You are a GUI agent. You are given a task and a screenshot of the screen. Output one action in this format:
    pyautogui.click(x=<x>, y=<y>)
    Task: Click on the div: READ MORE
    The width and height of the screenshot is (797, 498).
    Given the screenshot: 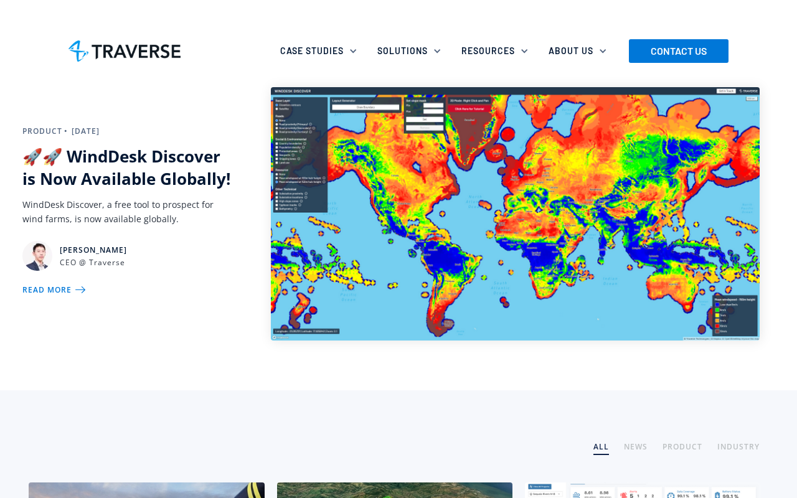 What is the action you would take?
    pyautogui.click(x=47, y=290)
    